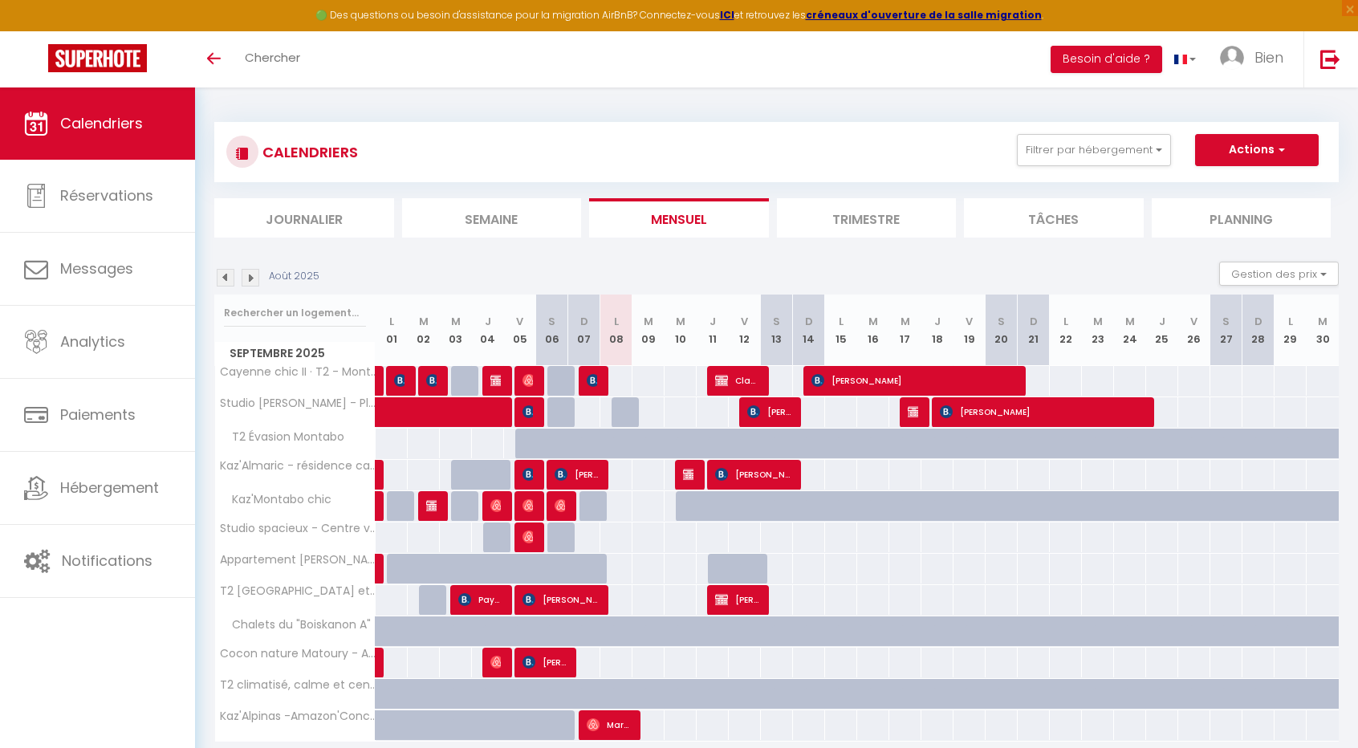 The width and height of the screenshot is (1358, 748). I want to click on li: Semaine, so click(492, 217).